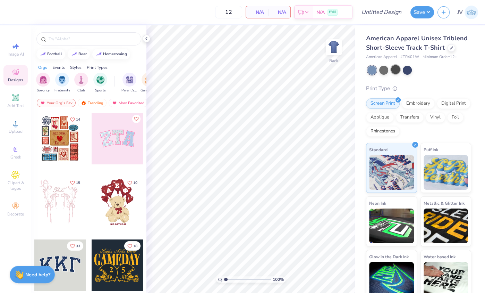 The image size is (485, 293). Describe the element at coordinates (79, 54) in the screenshot. I see `button: bear` at that location.